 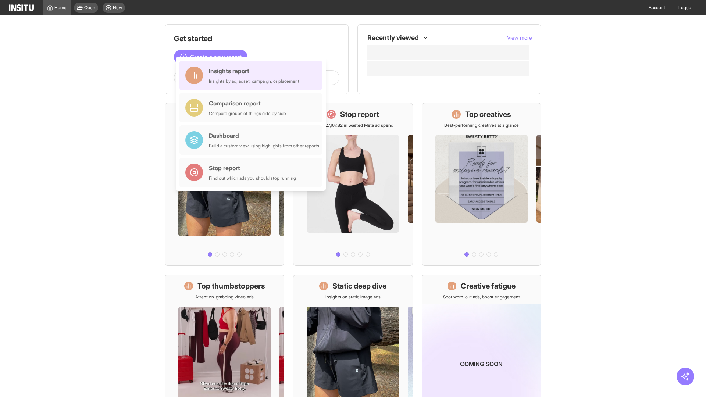 I want to click on span: New, so click(x=117, y=8).